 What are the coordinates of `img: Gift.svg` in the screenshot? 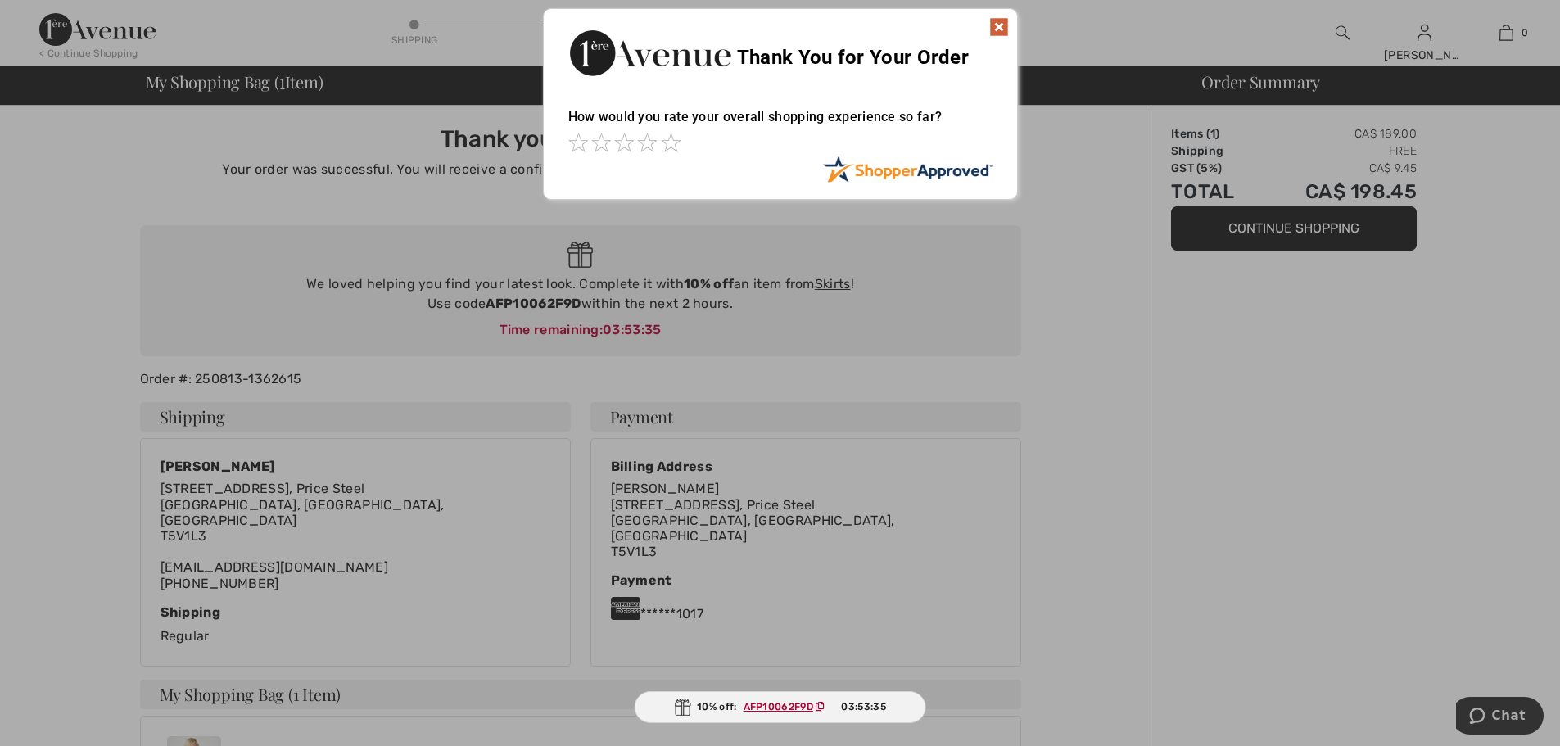 It's located at (682, 707).